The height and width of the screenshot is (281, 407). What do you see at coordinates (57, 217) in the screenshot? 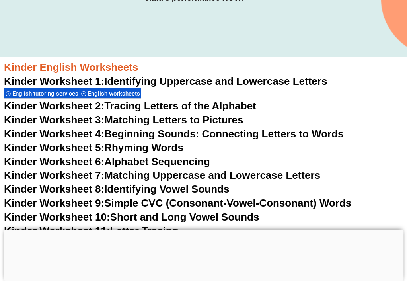
I see `span: Kinder Worksheet 10:` at bounding box center [57, 217].